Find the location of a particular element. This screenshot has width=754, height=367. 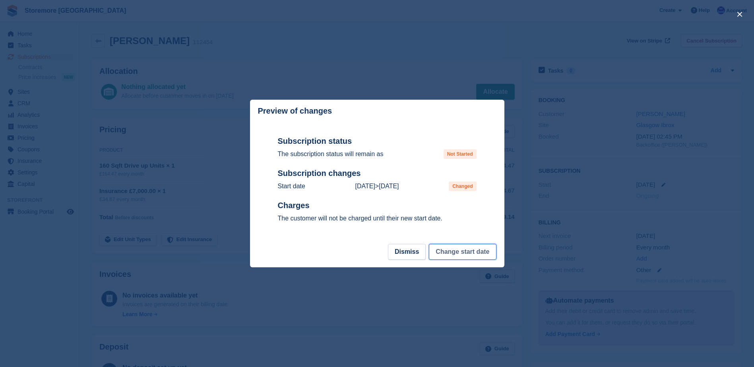

button: Dismiss is located at coordinates (407, 252).